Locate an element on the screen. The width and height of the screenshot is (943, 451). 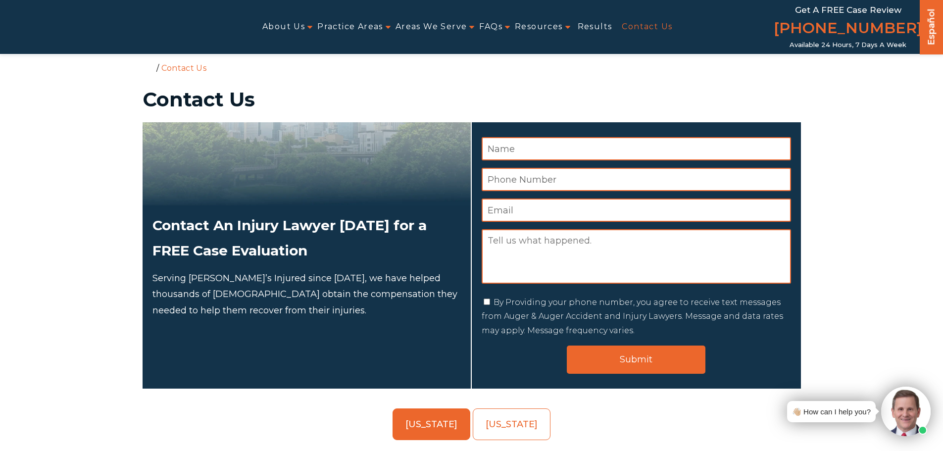
a: Results is located at coordinates (595, 27).